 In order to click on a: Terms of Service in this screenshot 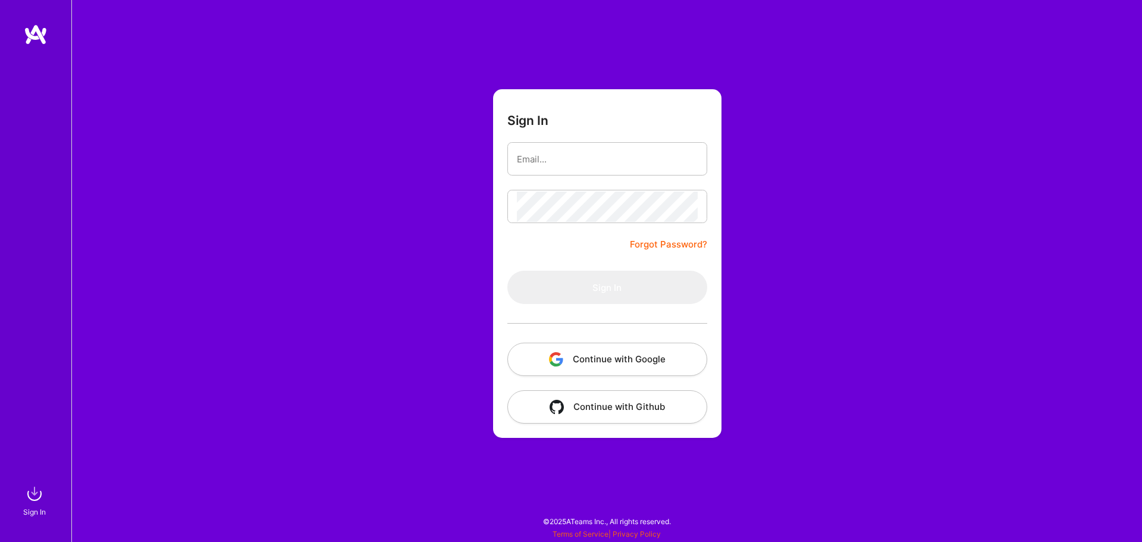, I will do `click(581, 534)`.